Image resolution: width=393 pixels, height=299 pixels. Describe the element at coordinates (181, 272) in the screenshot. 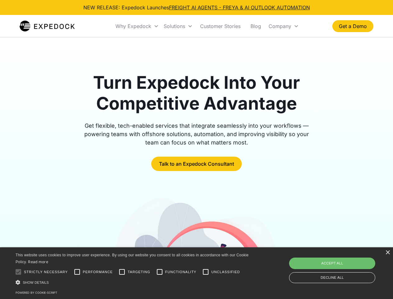

I see `span: Functionality` at that location.